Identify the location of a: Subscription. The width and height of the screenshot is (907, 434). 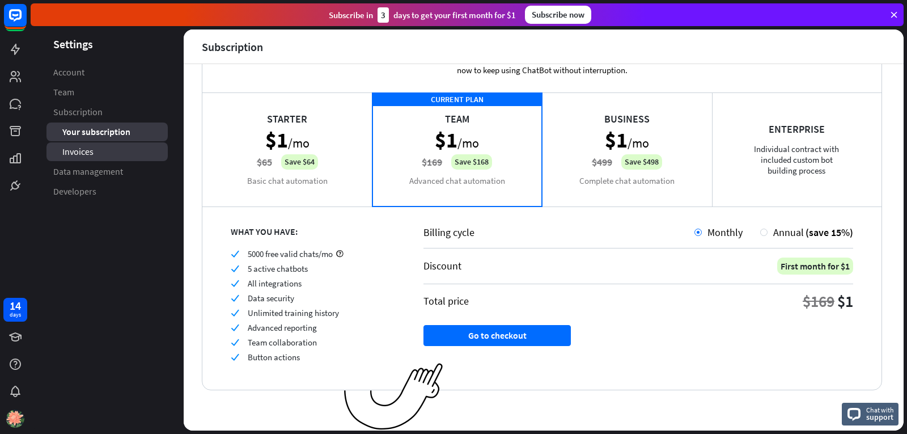
(107, 112).